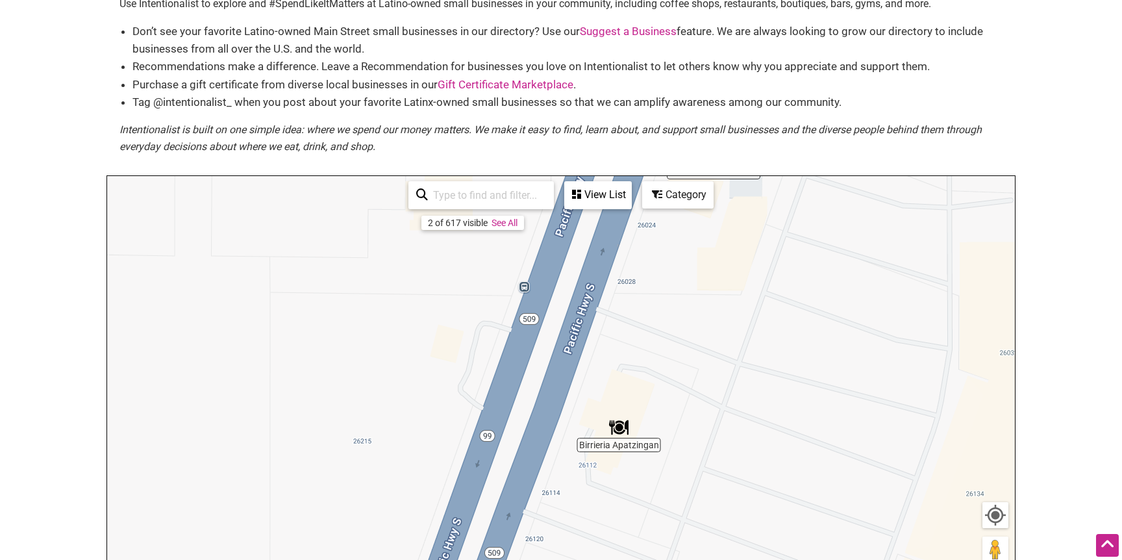  What do you see at coordinates (598, 195) in the screenshot?
I see `div: View List` at bounding box center [598, 195].